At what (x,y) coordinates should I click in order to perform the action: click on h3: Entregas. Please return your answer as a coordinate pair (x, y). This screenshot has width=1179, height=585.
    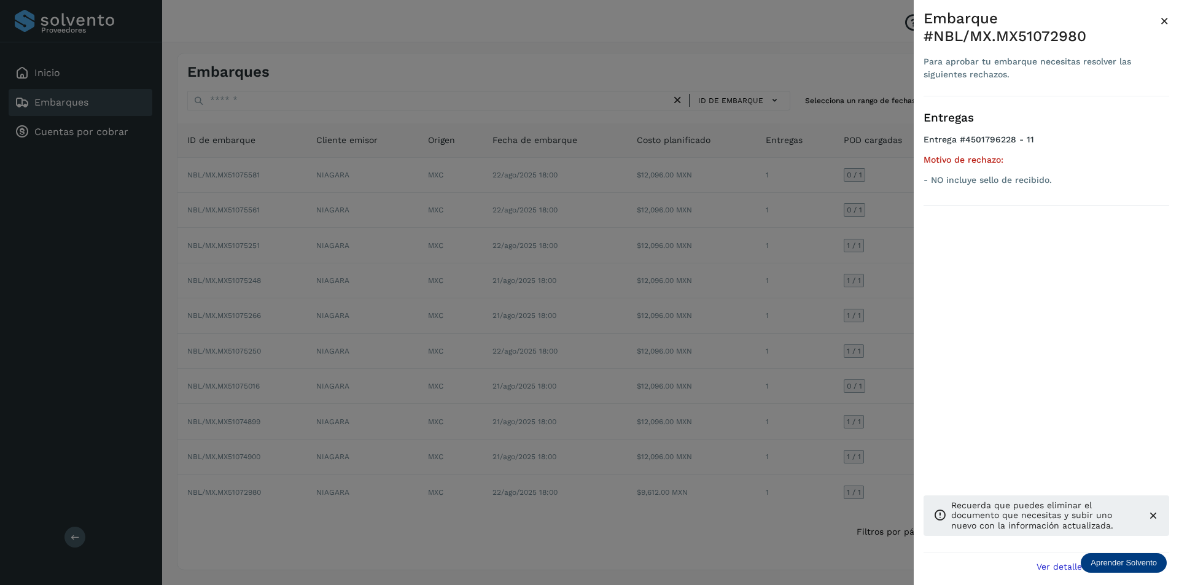
    Looking at the image, I should click on (1047, 118).